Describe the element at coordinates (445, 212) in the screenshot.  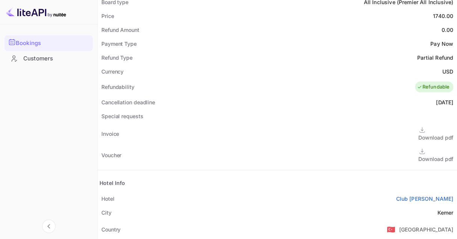
I see `div: Kemer` at that location.